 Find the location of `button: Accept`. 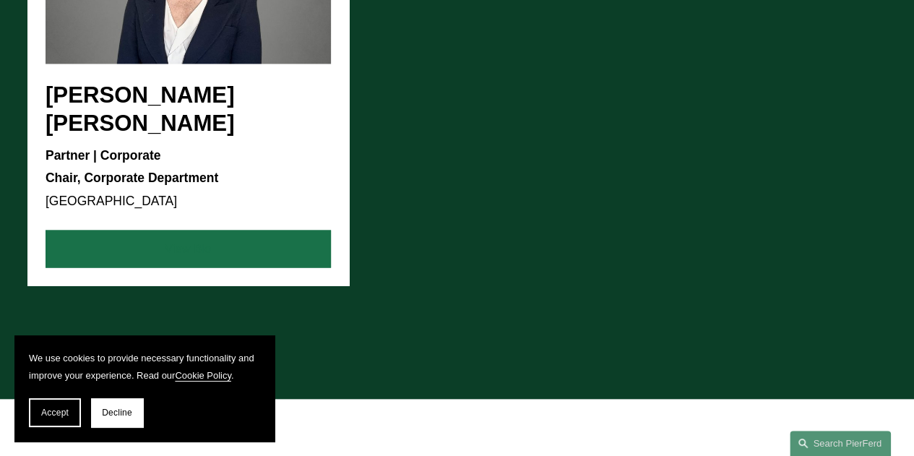

button: Accept is located at coordinates (55, 412).